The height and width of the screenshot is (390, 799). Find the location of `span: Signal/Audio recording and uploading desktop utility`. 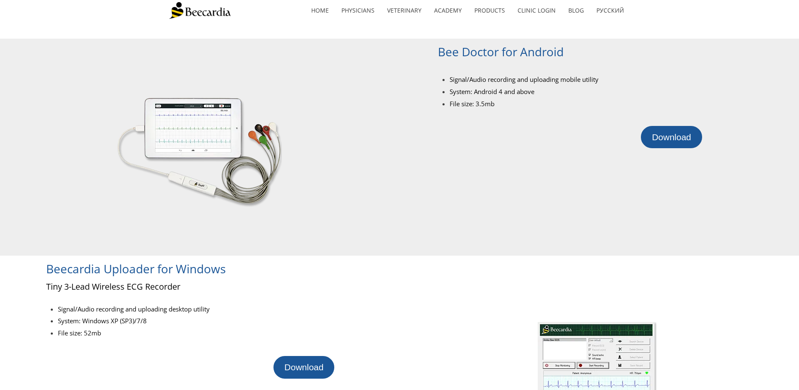

span: Signal/Audio recording and uploading desktop utility is located at coordinates (134, 309).